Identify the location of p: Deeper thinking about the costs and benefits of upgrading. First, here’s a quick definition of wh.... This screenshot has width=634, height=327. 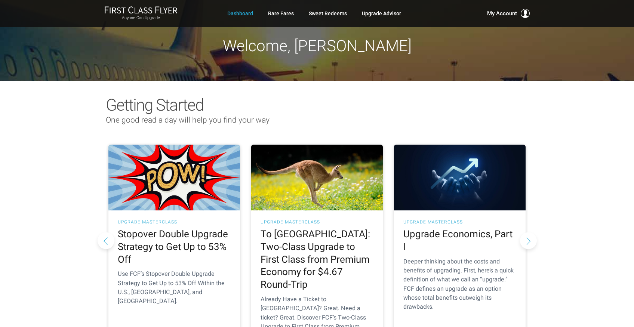
(460, 284).